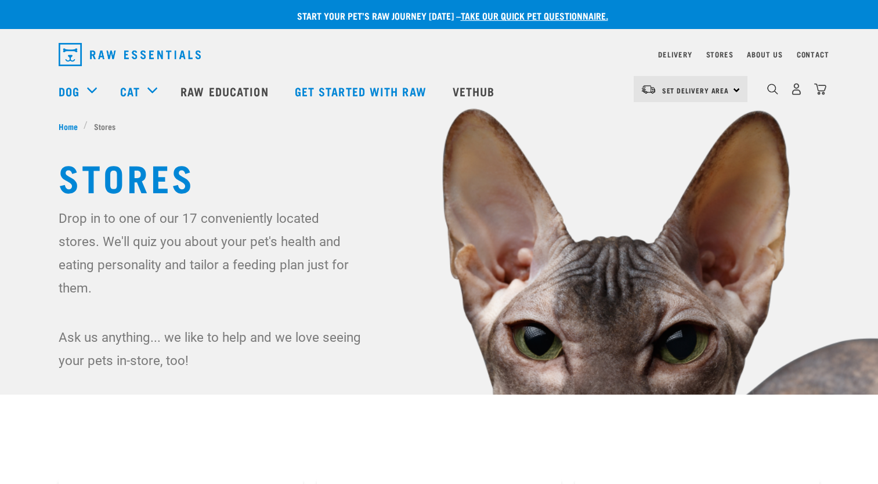  Describe the element at coordinates (475, 91) in the screenshot. I see `a: Vethub` at that location.